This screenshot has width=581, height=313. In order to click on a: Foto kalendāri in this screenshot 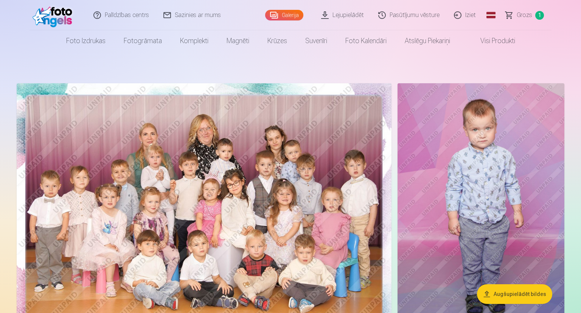, I will do `click(366, 41)`.